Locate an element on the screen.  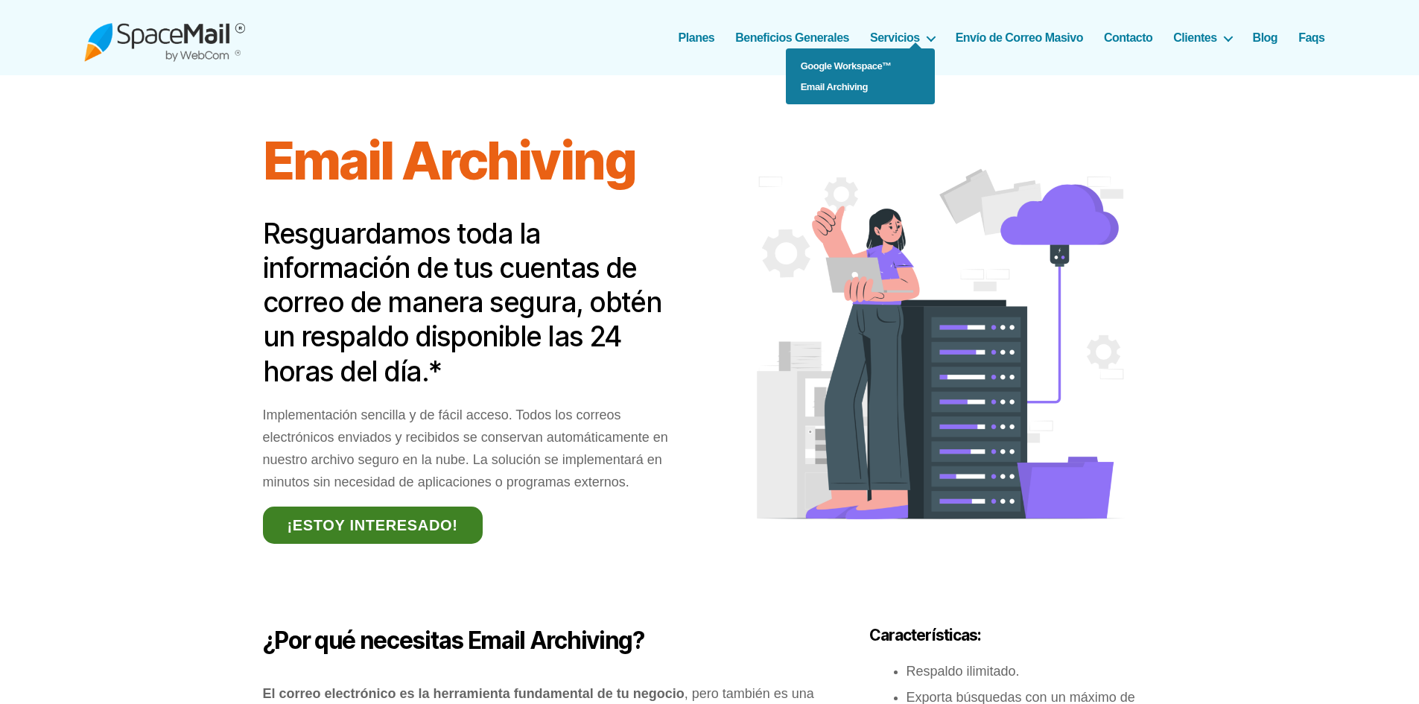
a: Beneficios Generales is located at coordinates (792, 37).